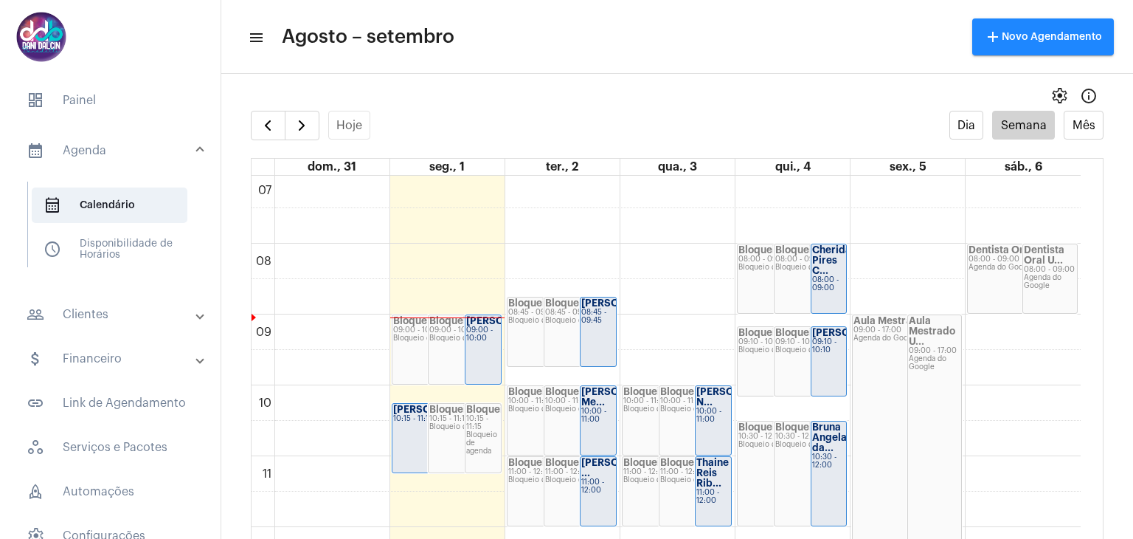 This screenshot has height=539, width=1133. What do you see at coordinates (829, 437) in the screenshot?
I see `strong: Bruna Angela da...` at bounding box center [829, 437].